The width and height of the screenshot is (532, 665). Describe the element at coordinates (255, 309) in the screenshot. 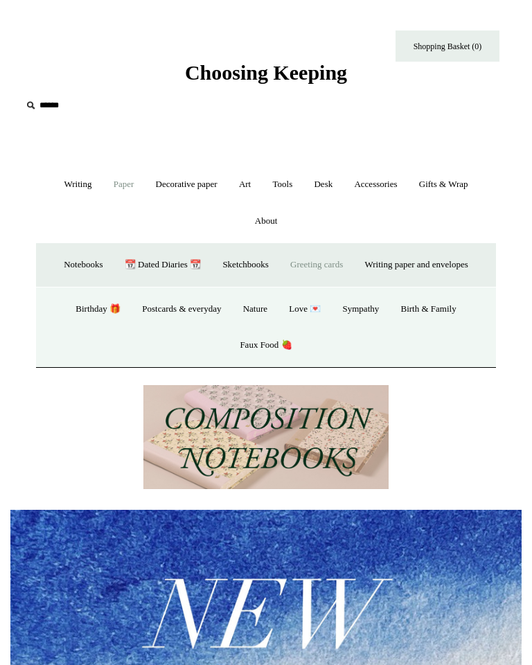

I see `a: Nature` at that location.